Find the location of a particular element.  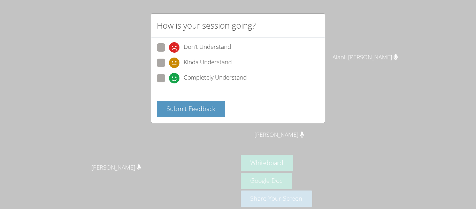

span: Kinda Understand is located at coordinates (208, 63).